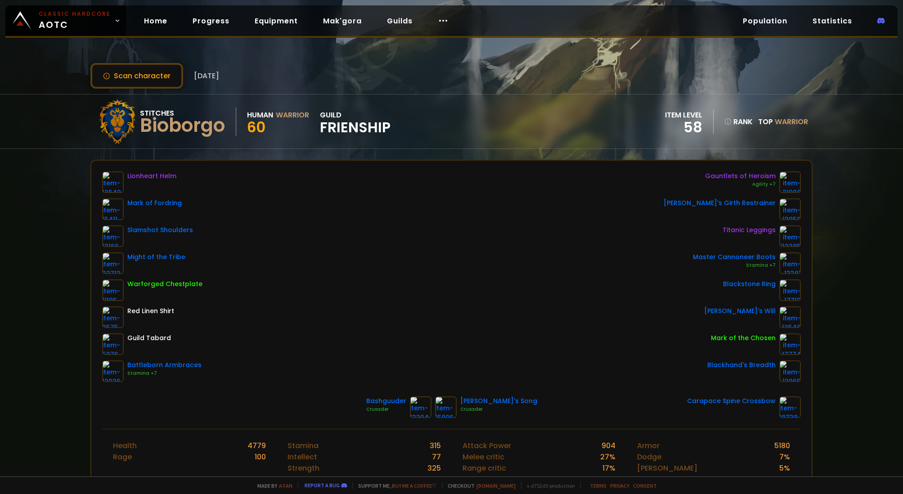 The image size is (903, 494). What do you see at coordinates (738, 121) in the screenshot?
I see `div: rank` at bounding box center [738, 121].